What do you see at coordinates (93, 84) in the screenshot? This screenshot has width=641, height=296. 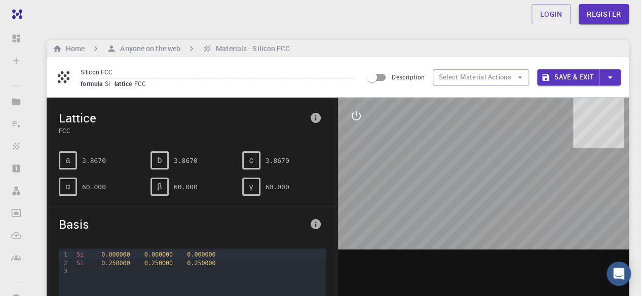 I see `span: formula` at bounding box center [93, 84].